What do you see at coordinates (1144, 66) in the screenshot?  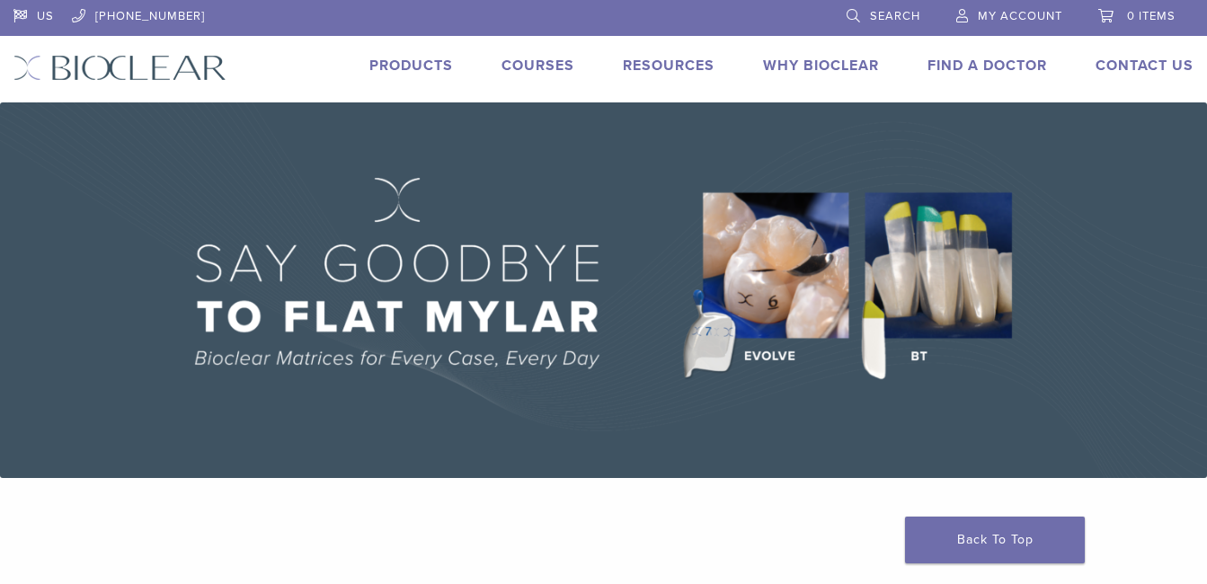 I see `a: Contact Us` at bounding box center [1144, 66].